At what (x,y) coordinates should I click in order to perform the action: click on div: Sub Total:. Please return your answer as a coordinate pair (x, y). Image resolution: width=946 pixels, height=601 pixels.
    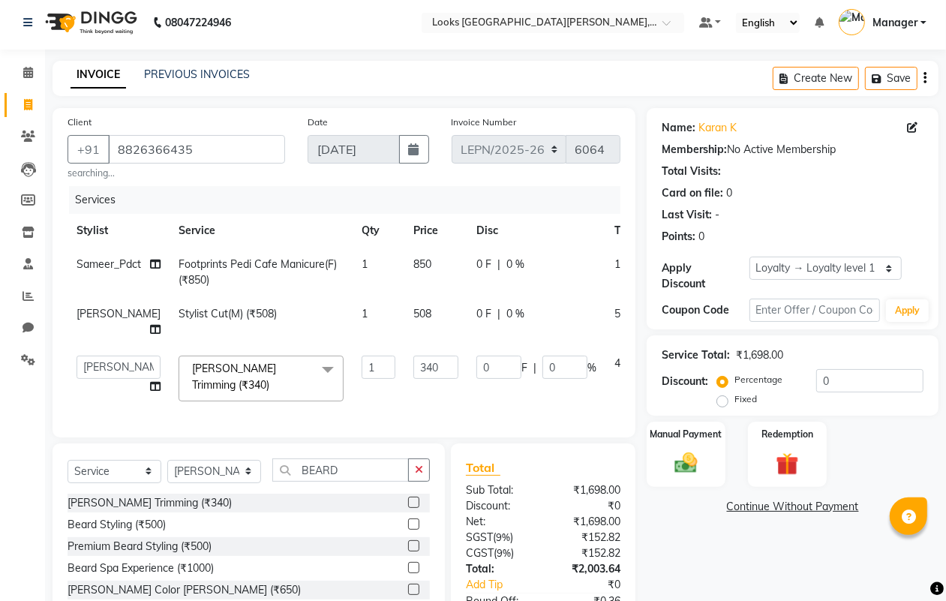
    Looking at the image, I should click on (499, 490).